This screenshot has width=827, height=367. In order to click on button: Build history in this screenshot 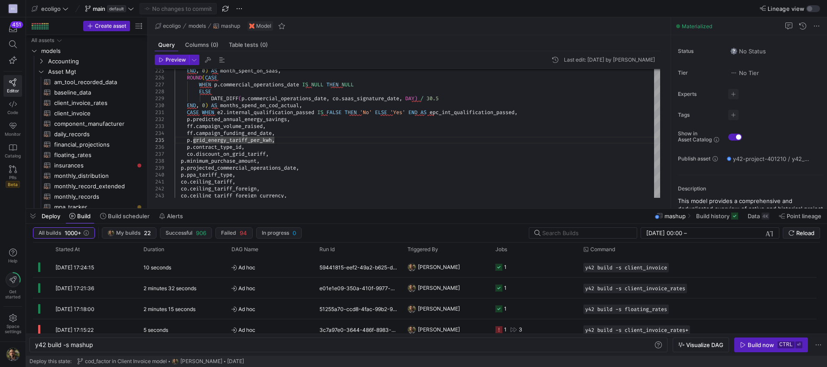, I will do `click(717, 216)`.